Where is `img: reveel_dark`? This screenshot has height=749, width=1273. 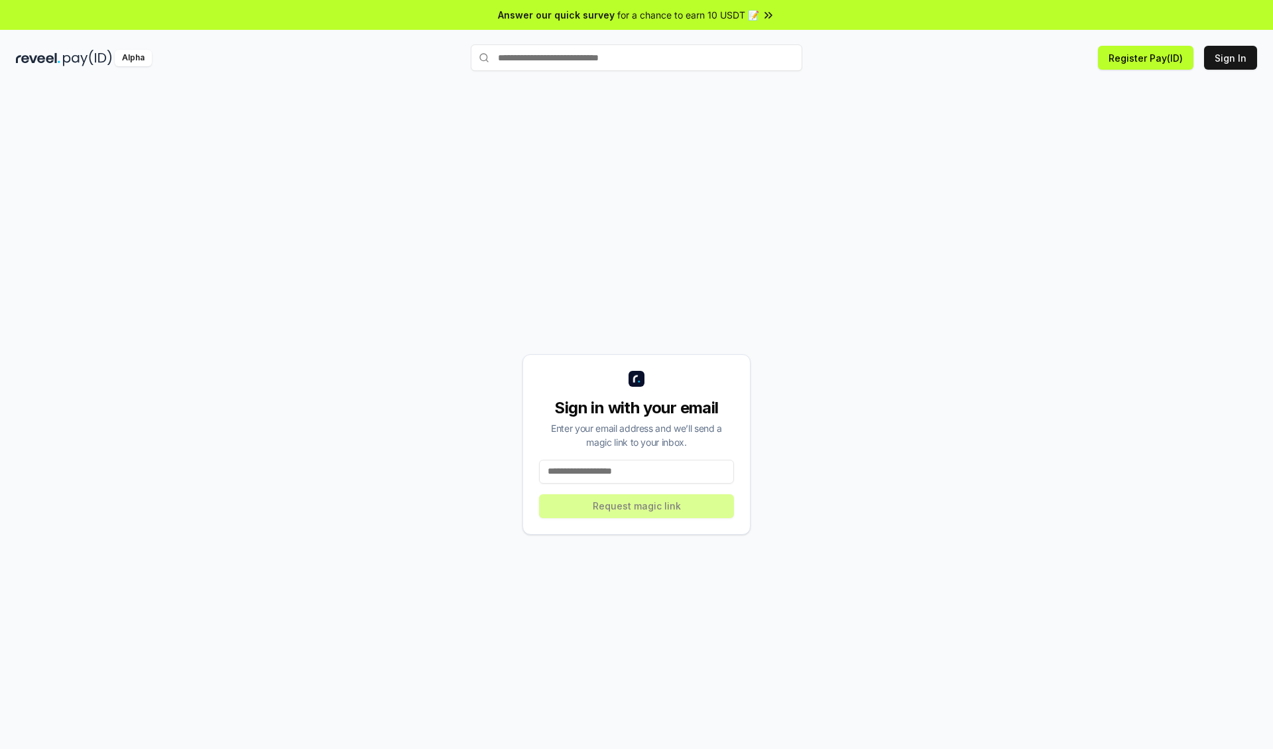
img: reveel_dark is located at coordinates (38, 58).